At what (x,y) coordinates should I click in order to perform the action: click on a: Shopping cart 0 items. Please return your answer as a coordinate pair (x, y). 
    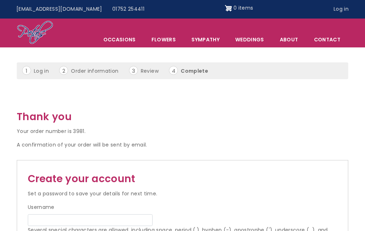
    Looking at the image, I should click on (239, 8).